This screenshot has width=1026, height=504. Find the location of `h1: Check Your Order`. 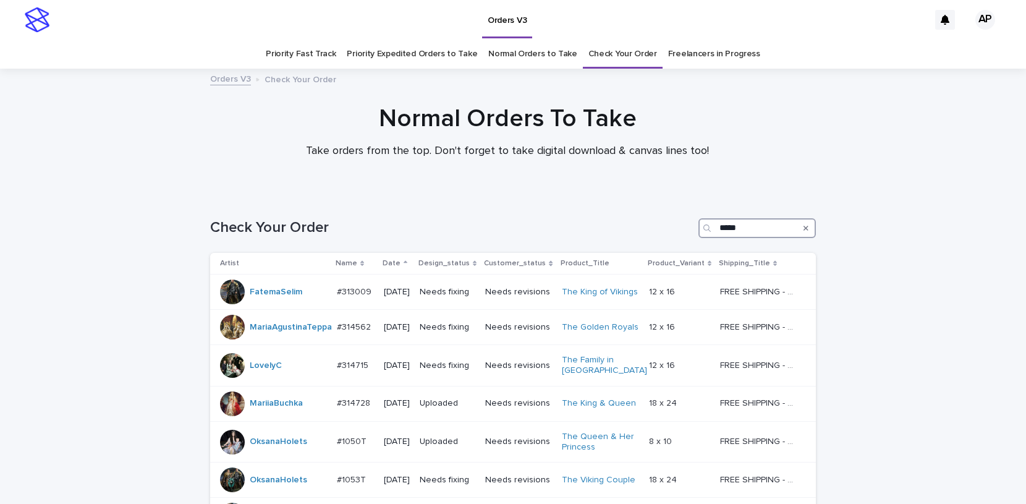

h1: Check Your Order is located at coordinates (452, 227).